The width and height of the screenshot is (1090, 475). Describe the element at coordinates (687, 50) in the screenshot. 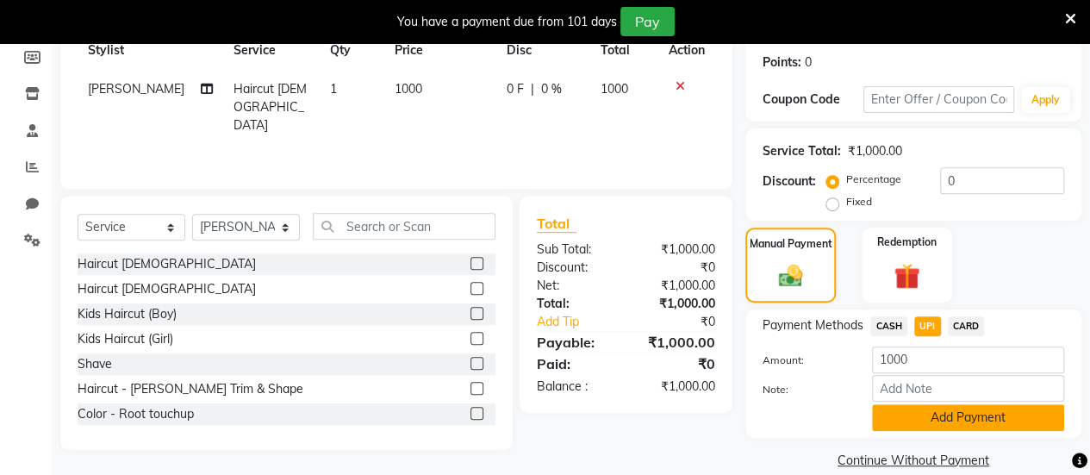

I see `th: Action` at that location.